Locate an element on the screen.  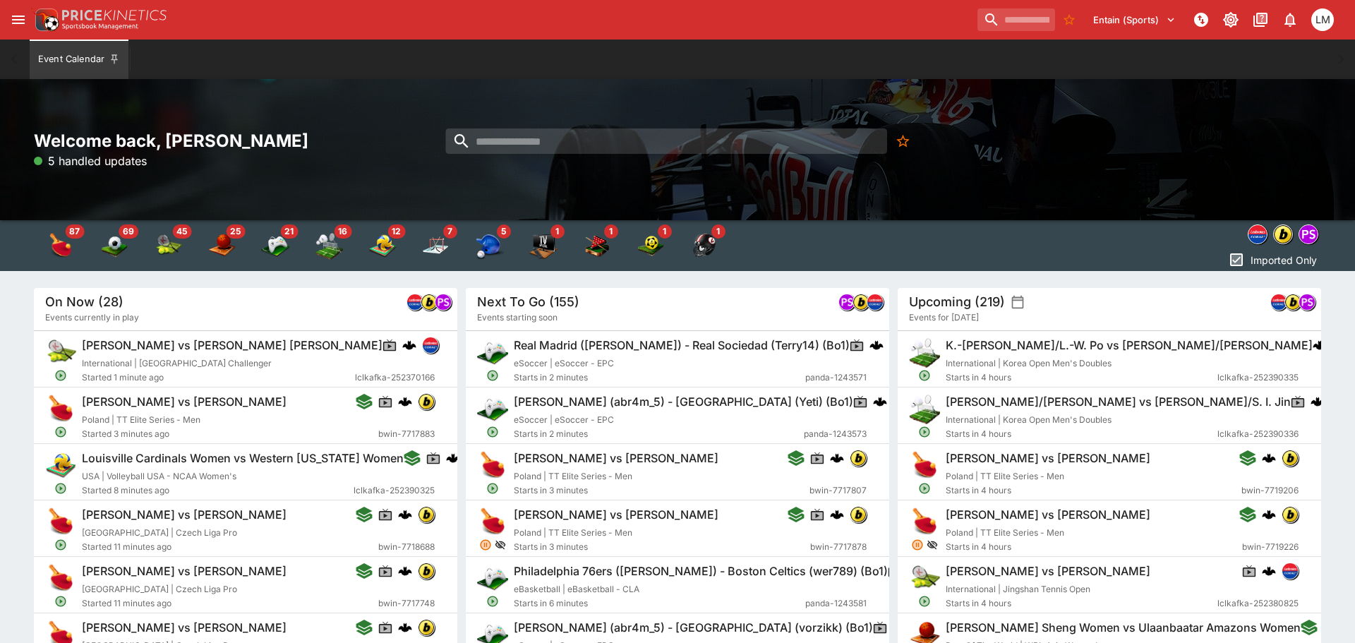
button: settings is located at coordinates (1018, 302).